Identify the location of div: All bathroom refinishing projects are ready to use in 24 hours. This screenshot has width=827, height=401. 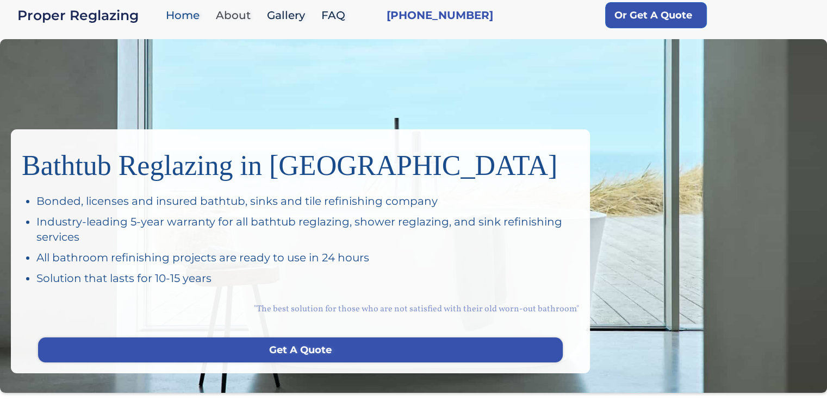
(308, 258).